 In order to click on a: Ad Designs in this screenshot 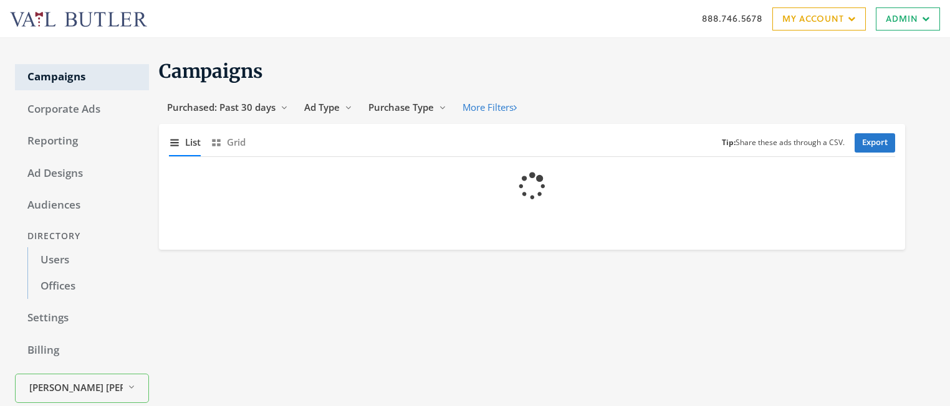, I will do `click(82, 174)`.